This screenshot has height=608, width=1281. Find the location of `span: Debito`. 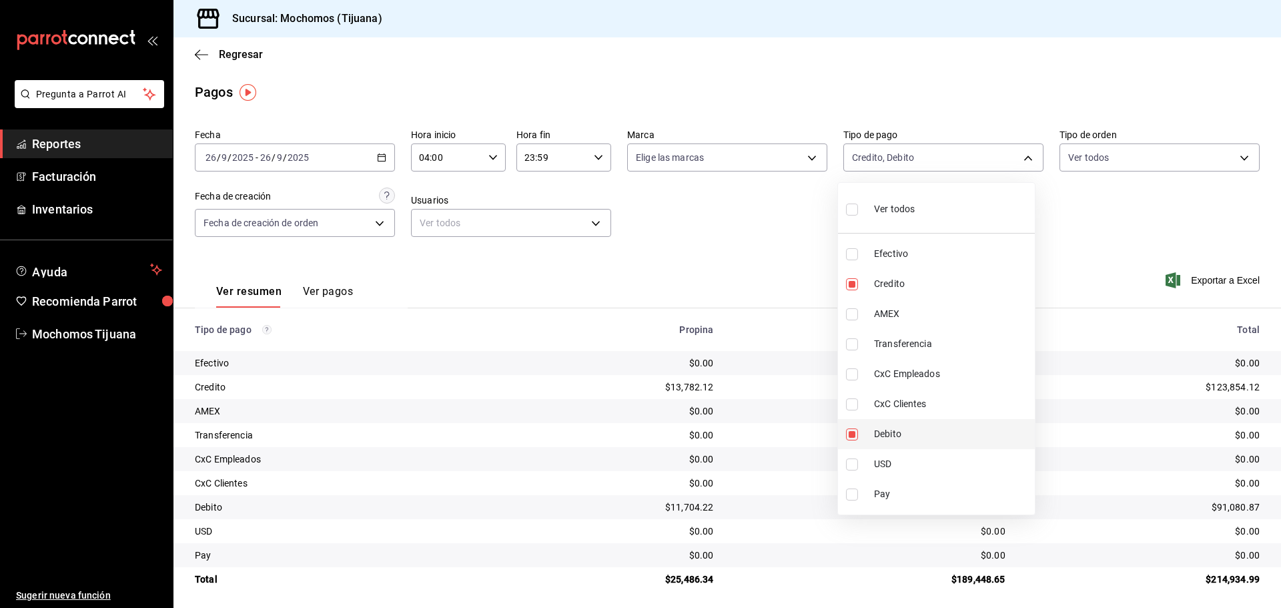

span: Debito is located at coordinates (952, 434).